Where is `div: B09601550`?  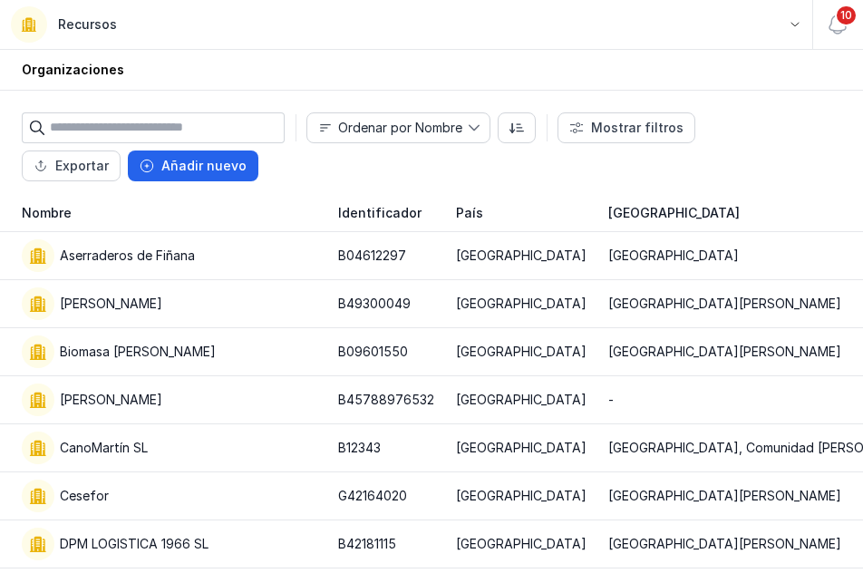
div: B09601550 is located at coordinates (373, 352).